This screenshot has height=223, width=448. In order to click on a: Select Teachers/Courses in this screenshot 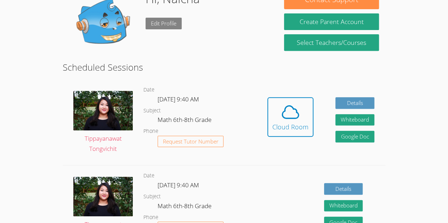, I will do `click(331, 42)`.